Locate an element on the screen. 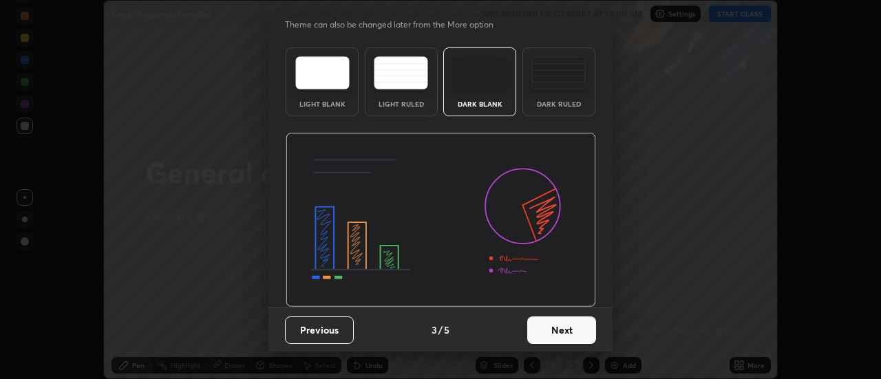  button: Previous is located at coordinates (319, 330).